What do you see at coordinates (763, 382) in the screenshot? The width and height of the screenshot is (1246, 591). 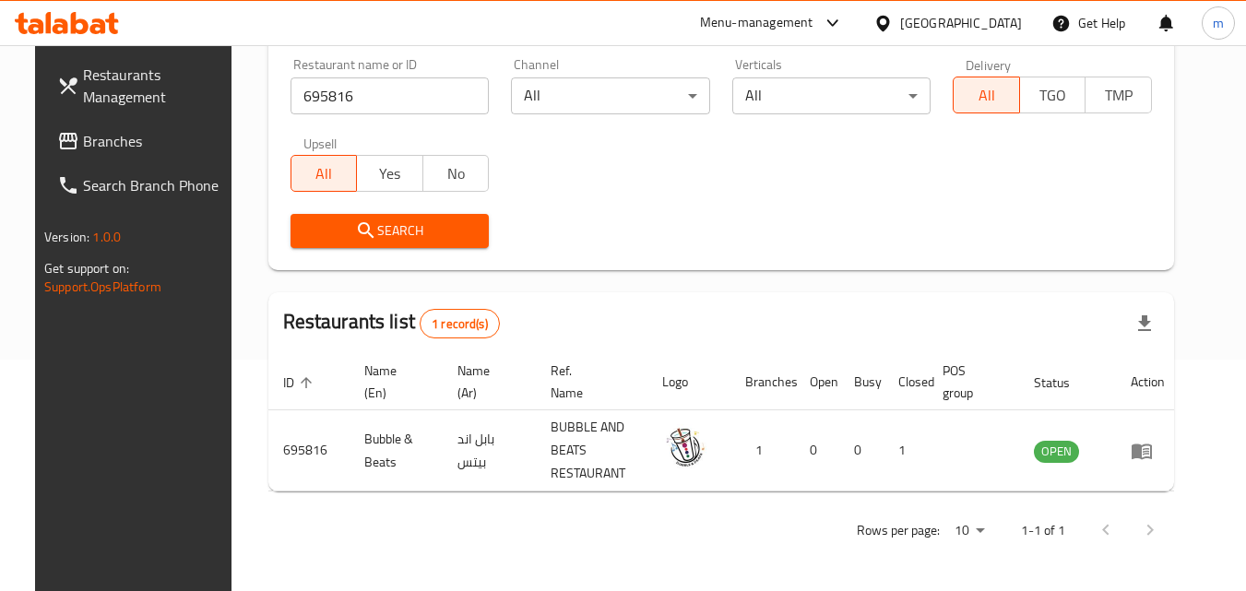 I see `th: Branches` at bounding box center [763, 382].